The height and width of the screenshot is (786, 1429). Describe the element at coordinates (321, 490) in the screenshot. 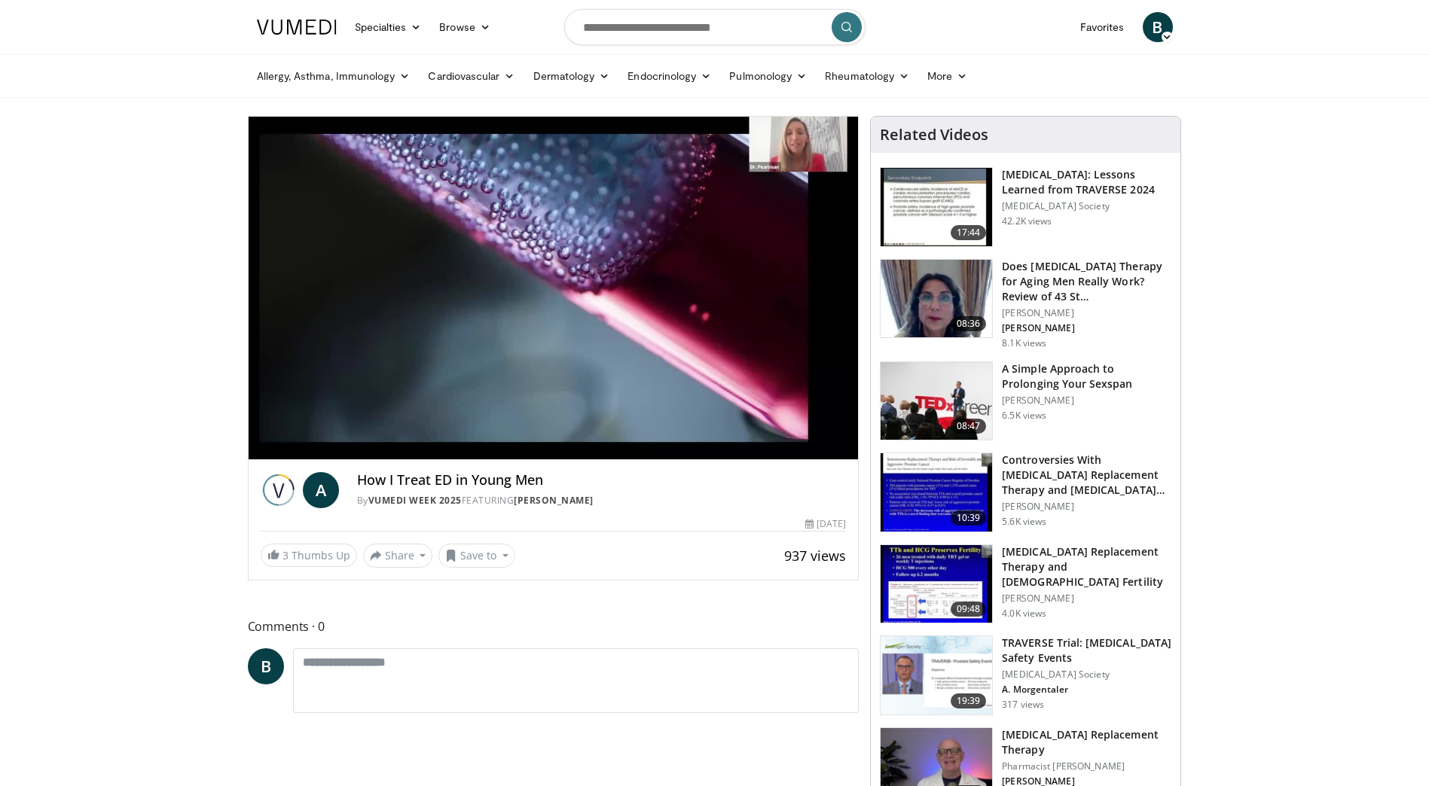

I see `span: A` at that location.